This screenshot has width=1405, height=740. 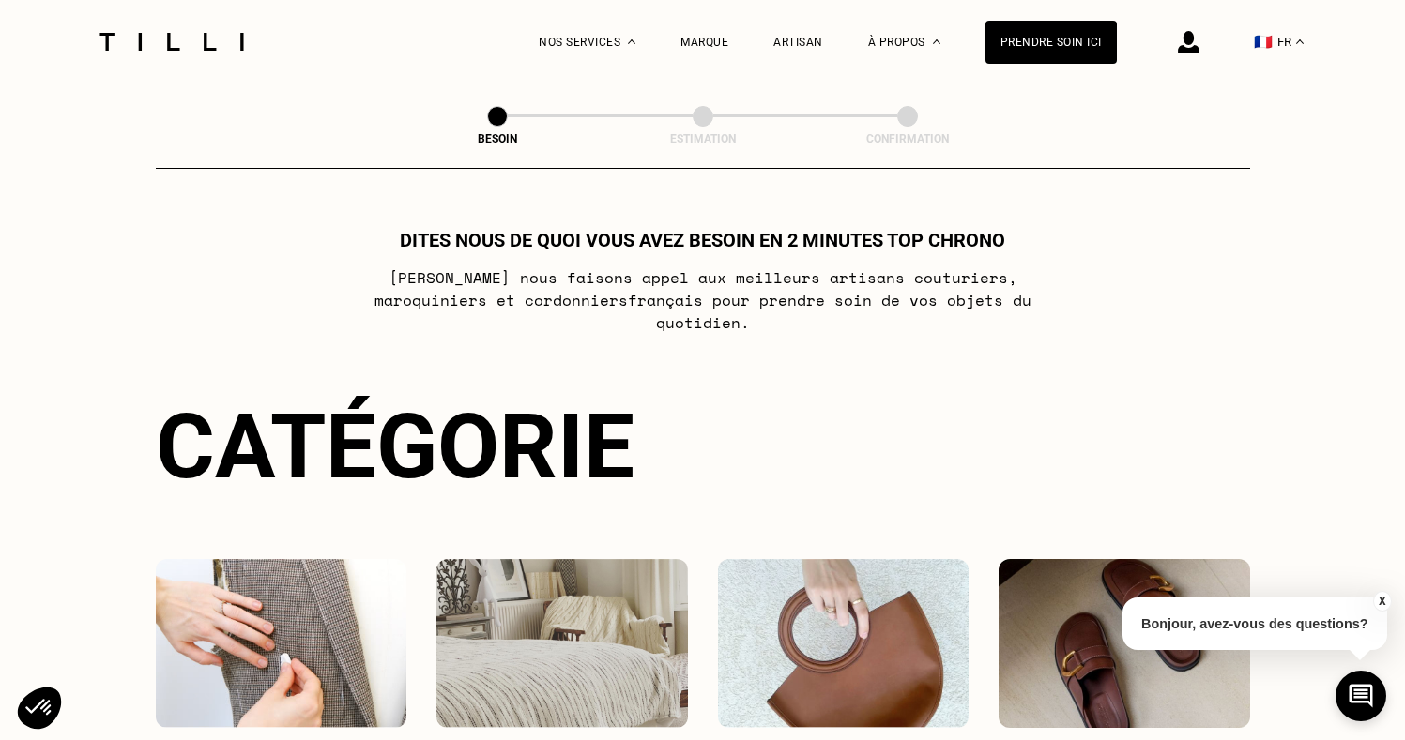 I want to click on div: Estimation, so click(x=703, y=139).